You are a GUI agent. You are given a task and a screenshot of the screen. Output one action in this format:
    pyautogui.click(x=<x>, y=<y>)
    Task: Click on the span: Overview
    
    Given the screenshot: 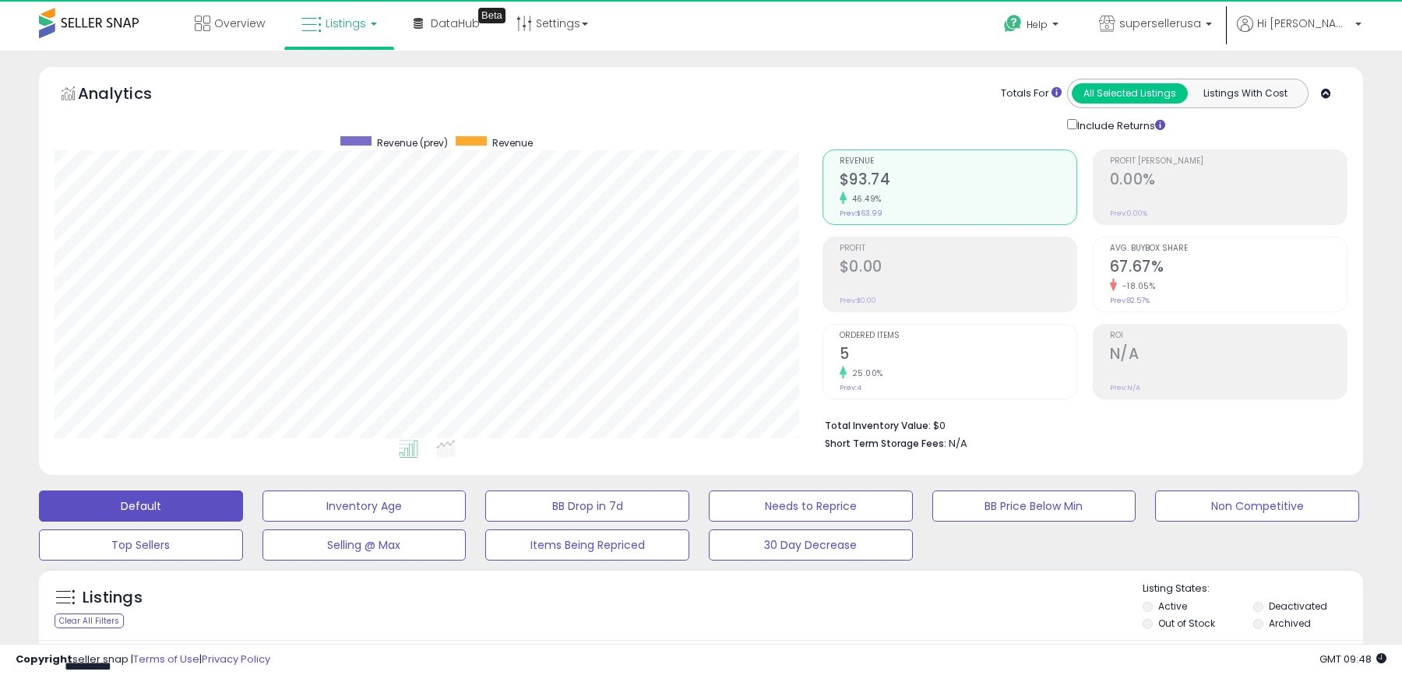 What is the action you would take?
    pyautogui.click(x=239, y=23)
    